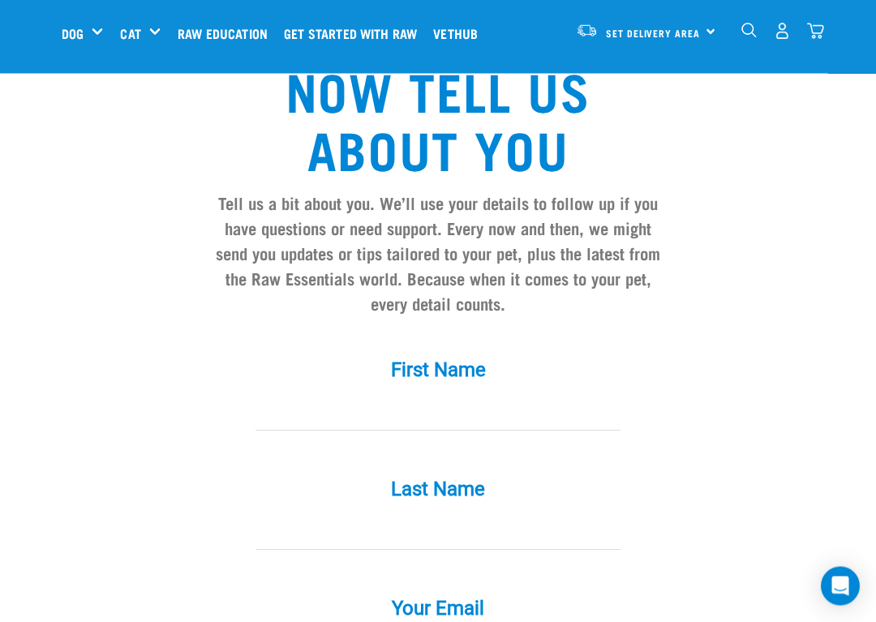  I want to click on a: Get started with Raw, so click(354, 33).